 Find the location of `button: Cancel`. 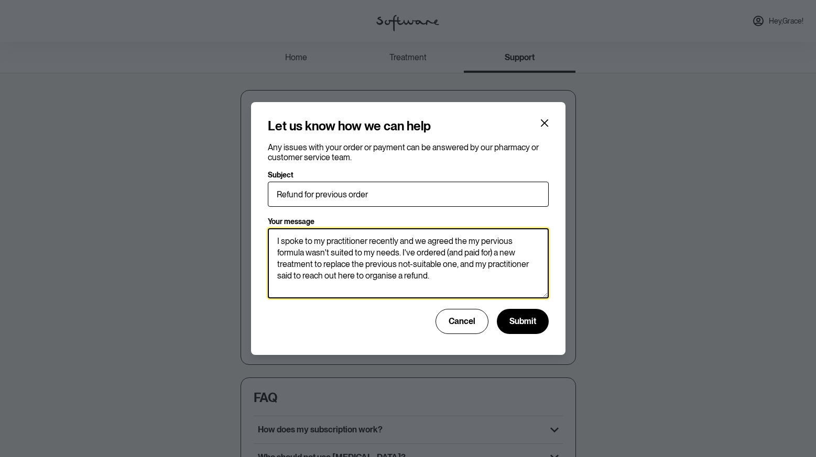

button: Cancel is located at coordinates (462, 322).